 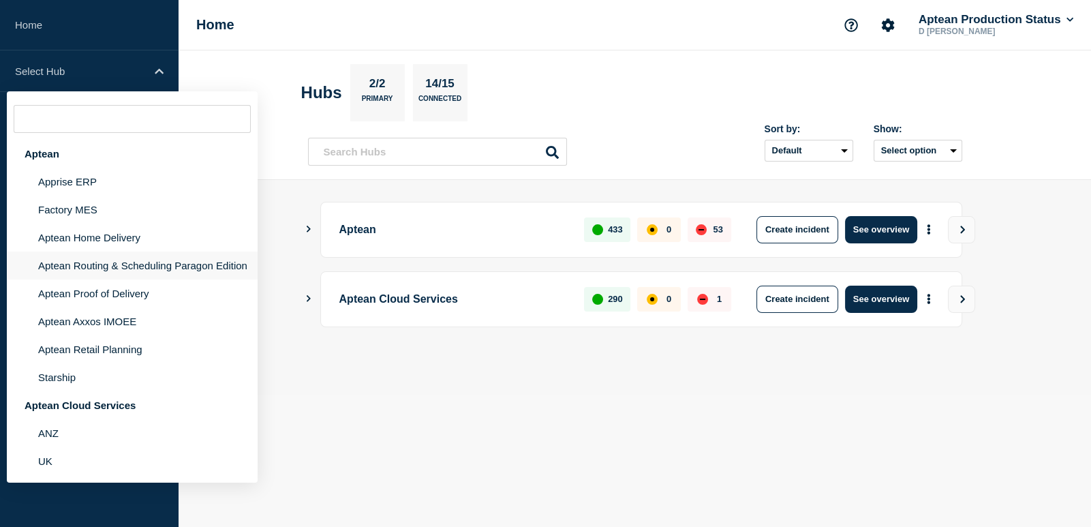 What do you see at coordinates (132, 237) in the screenshot?
I see `li: Aptean Home Delivery` at bounding box center [132, 237].